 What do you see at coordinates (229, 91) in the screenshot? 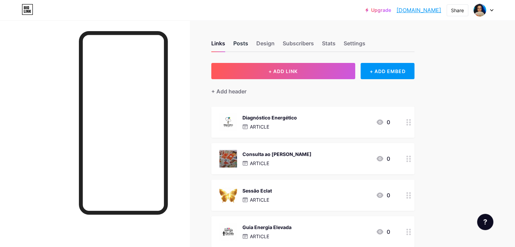
I see `div: + Add header` at bounding box center [229, 91].